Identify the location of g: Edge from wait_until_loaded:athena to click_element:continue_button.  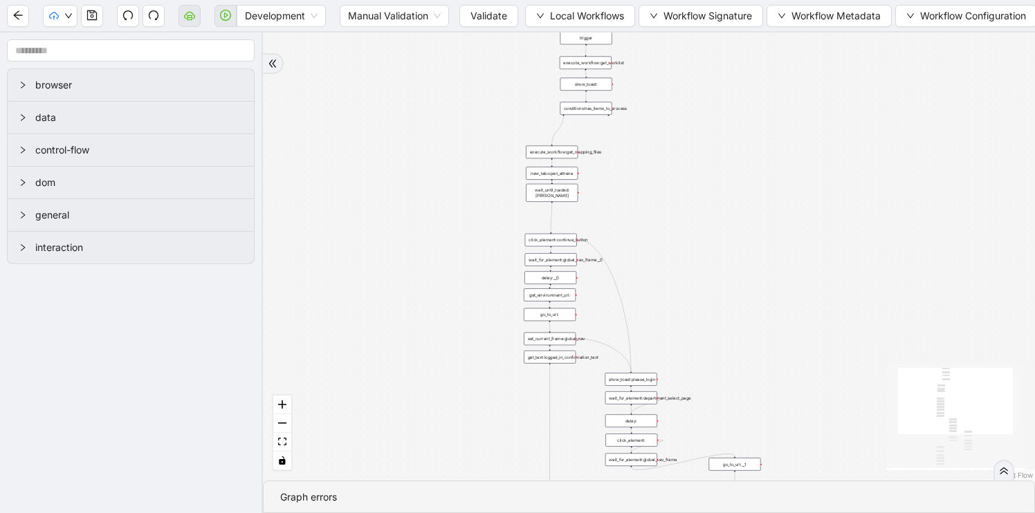
(551, 215).